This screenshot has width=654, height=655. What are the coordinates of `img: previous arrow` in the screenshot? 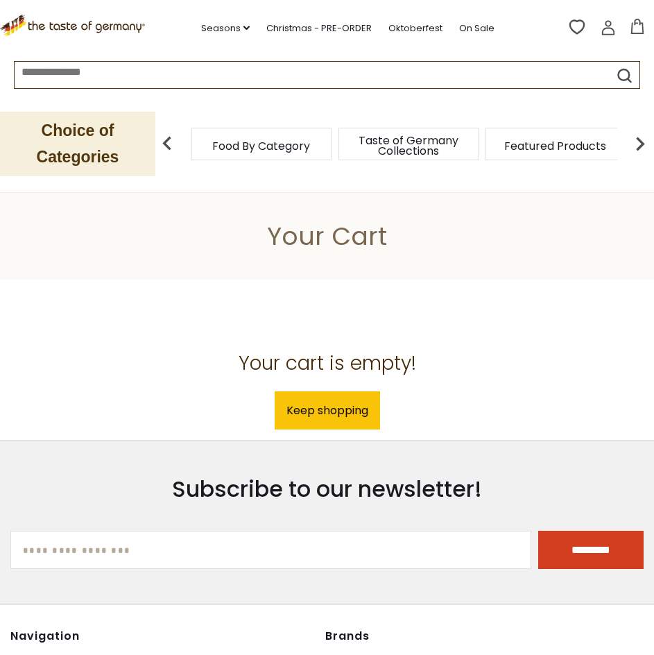 It's located at (167, 144).